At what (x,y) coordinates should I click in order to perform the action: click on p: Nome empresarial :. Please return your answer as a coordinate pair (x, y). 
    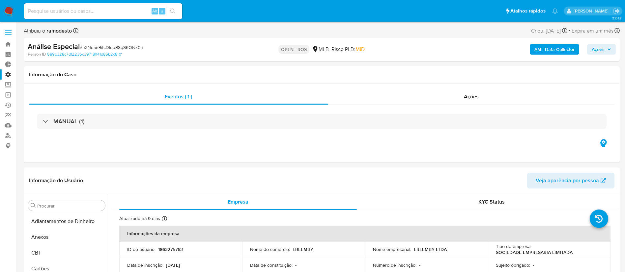
    Looking at the image, I should click on (392, 250).